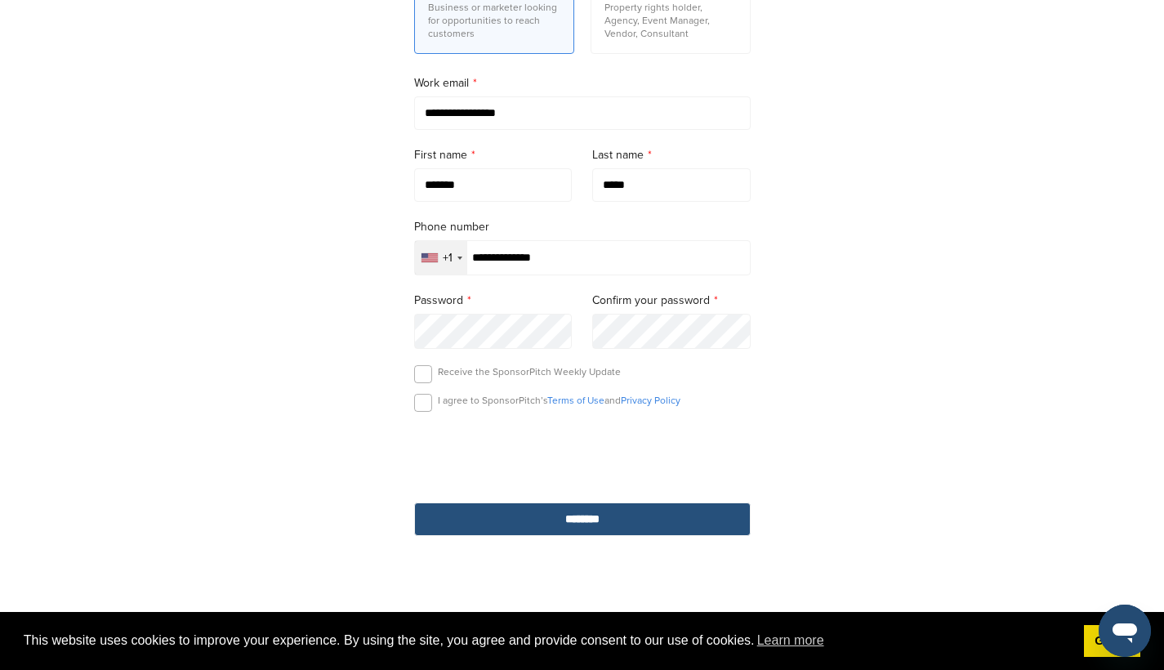  I want to click on a: Privacy Policy, so click(650, 400).